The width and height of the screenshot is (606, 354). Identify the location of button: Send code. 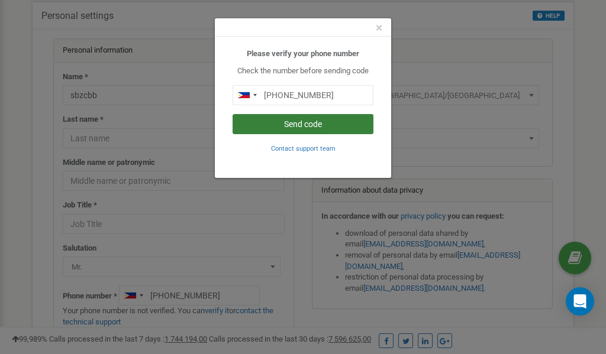
(303, 124).